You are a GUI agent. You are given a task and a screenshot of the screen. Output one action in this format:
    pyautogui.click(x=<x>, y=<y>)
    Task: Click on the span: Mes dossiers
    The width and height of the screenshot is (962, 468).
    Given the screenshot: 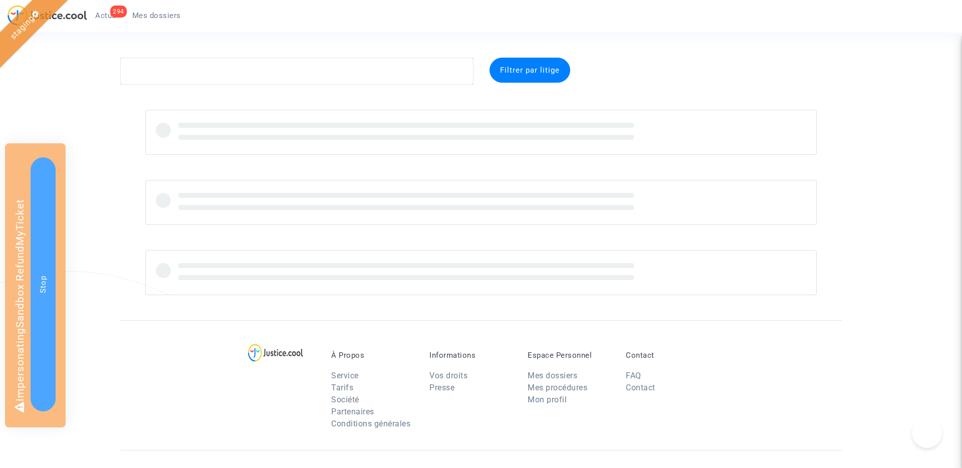 What is the action you would take?
    pyautogui.click(x=156, y=16)
    